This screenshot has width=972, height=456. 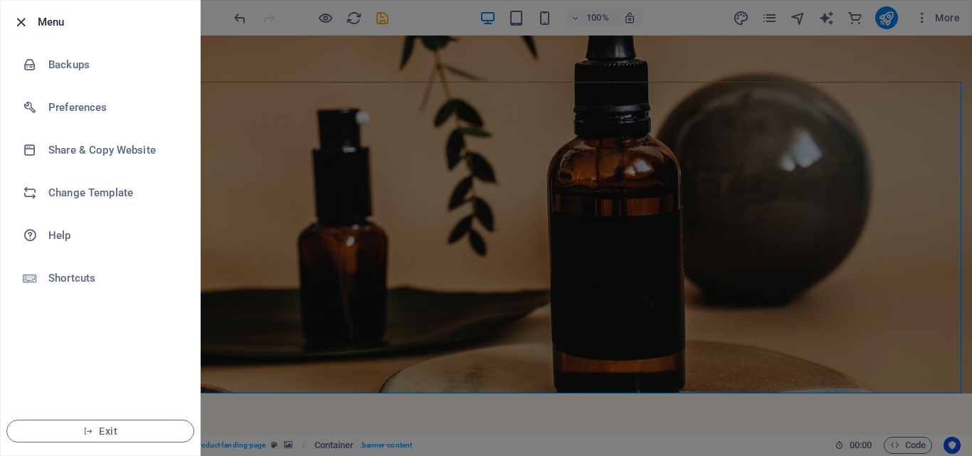 What do you see at coordinates (114, 107) in the screenshot?
I see `h6: Preferences` at bounding box center [114, 107].